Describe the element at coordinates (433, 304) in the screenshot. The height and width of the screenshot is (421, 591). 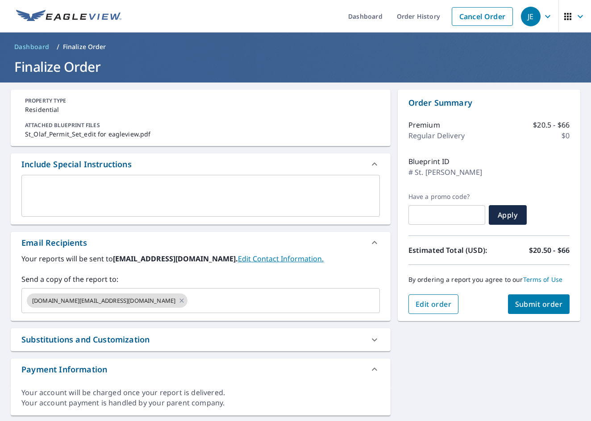
I see `span: Edit order` at that location.